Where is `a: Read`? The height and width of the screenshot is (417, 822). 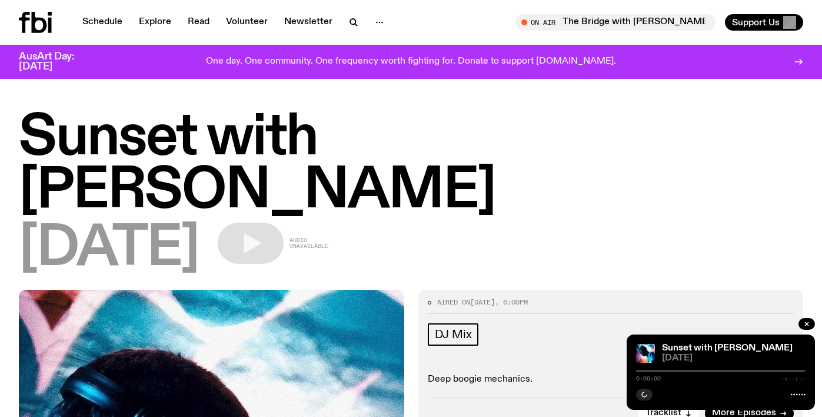 a: Read is located at coordinates (198, 22).